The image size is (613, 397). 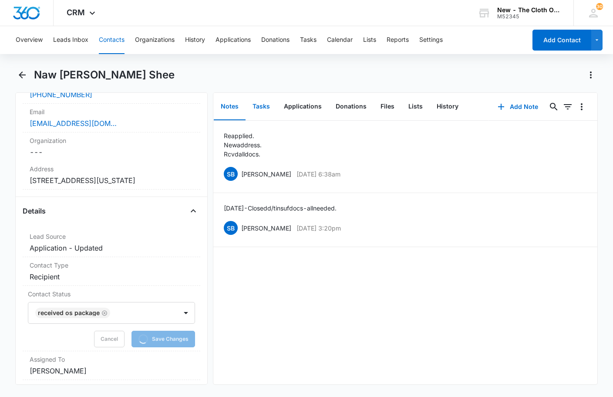 What do you see at coordinates (69, 313) in the screenshot?
I see `div: Received OS package` at bounding box center [69, 313].